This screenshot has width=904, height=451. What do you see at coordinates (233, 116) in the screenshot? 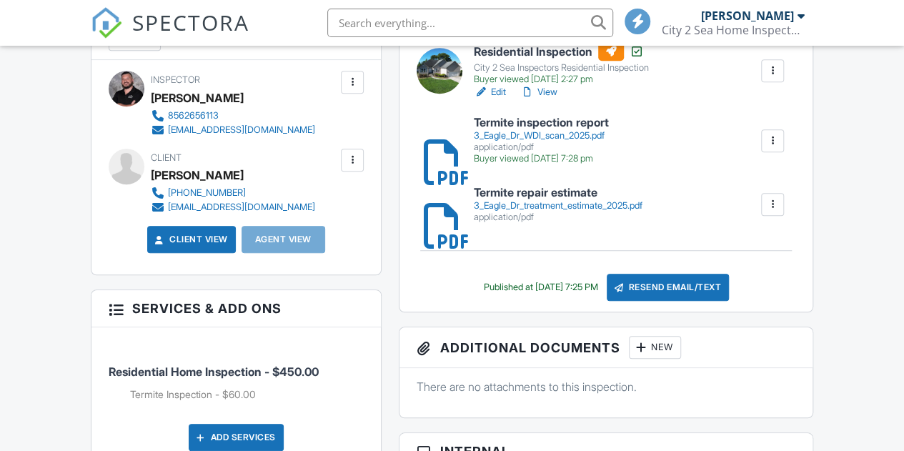
I see `a: 8562656113` at bounding box center [233, 116].